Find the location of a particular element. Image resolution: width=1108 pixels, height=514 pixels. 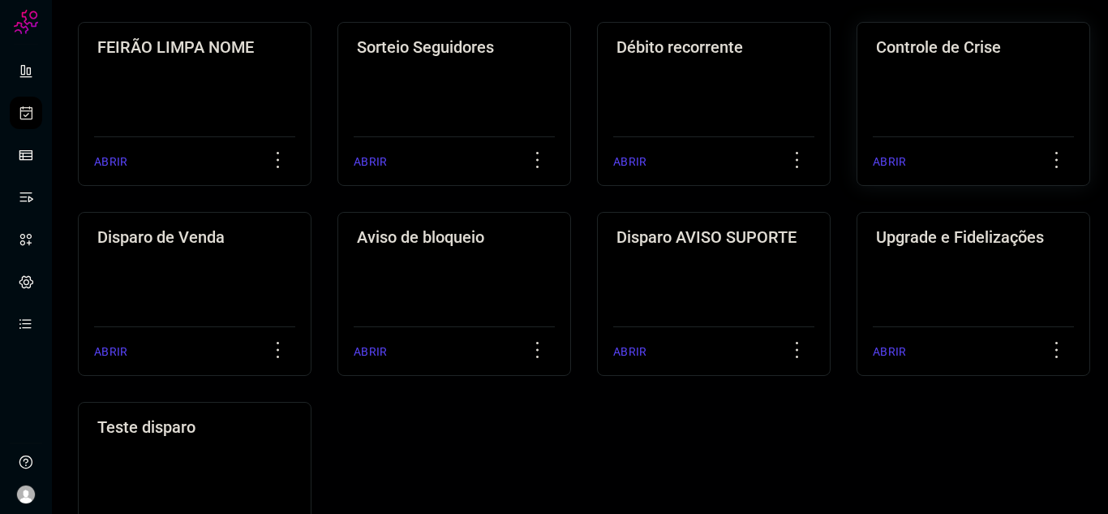

h3: Sorteio Seguidores is located at coordinates (454, 47).